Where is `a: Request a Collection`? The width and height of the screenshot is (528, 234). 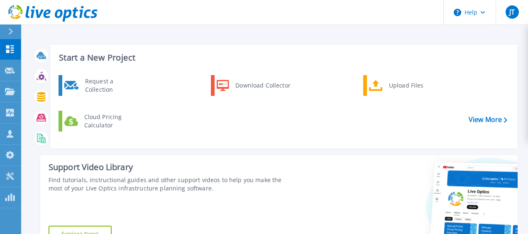 a: Request a Collection is located at coordinates (101, 85).